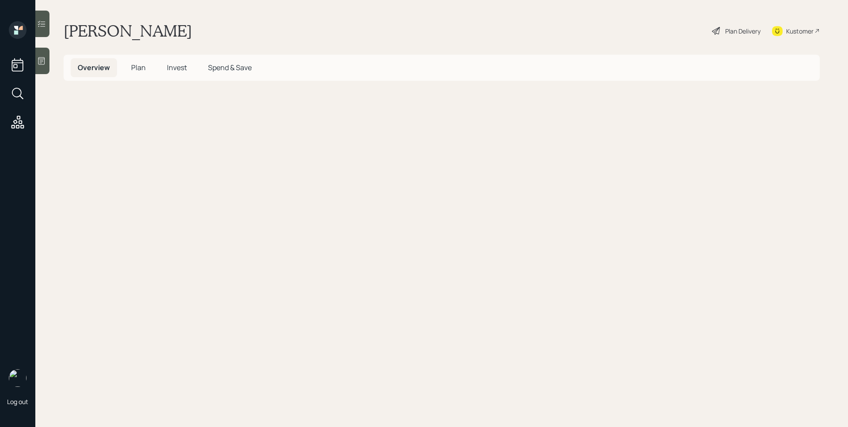 This screenshot has width=848, height=427. I want to click on span: Spend & Save, so click(230, 68).